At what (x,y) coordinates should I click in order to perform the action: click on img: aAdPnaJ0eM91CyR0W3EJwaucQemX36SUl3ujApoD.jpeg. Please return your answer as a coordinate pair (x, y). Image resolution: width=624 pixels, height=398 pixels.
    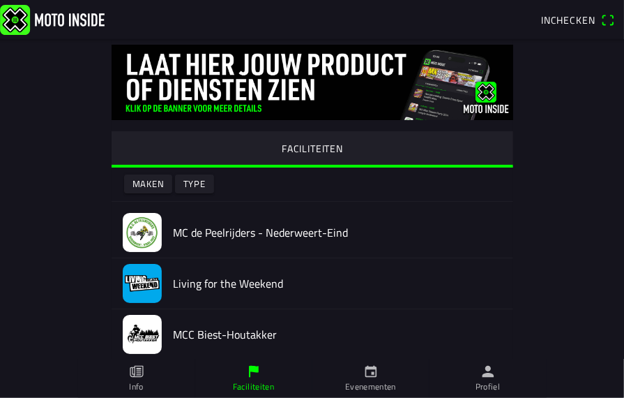
    Looking at the image, I should click on (142, 232).